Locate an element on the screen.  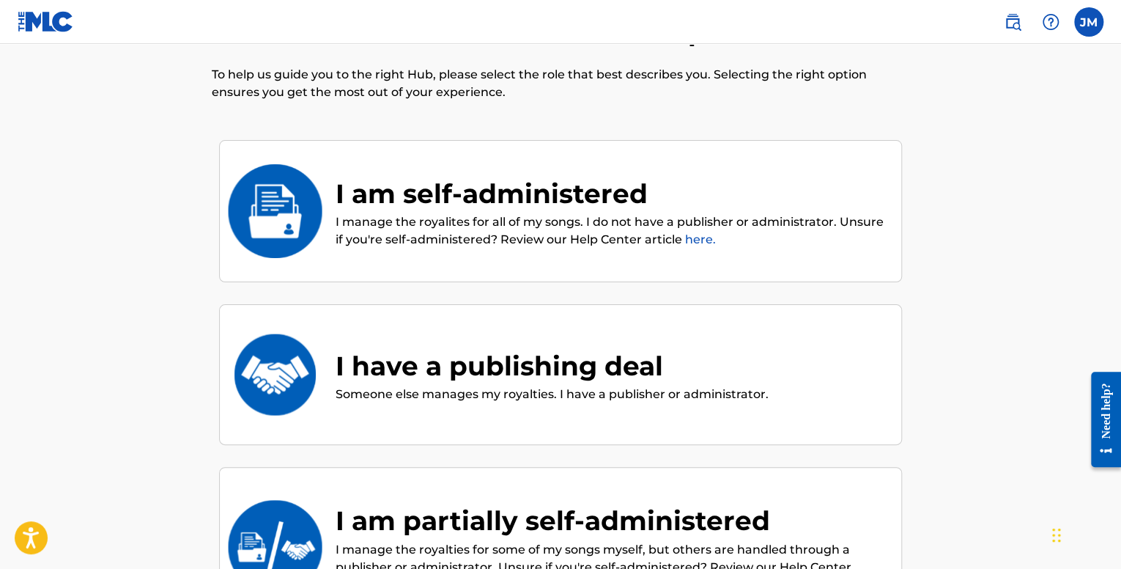
div: I have a publishing deal is located at coordinates (552, 366).